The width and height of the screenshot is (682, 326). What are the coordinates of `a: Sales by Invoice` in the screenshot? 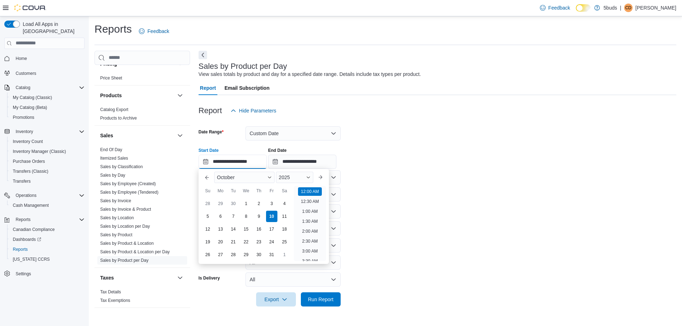 It's located at (115, 201).